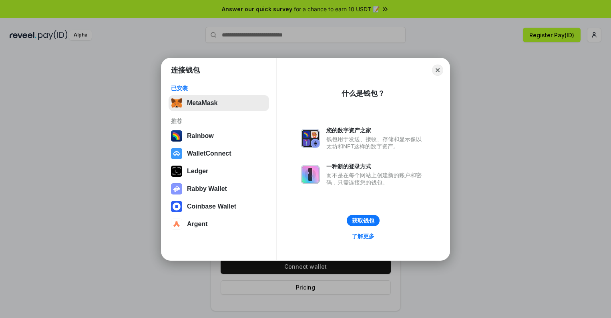 Image resolution: width=611 pixels, height=318 pixels. Describe the element at coordinates (177, 136) in the screenshot. I see `img: svg+xml,%3Csvg%20width%3D%22120%22%20height%3D%22120%22%20viewBox%3D%220%200%20120%20120%22%20fil...` at that location.